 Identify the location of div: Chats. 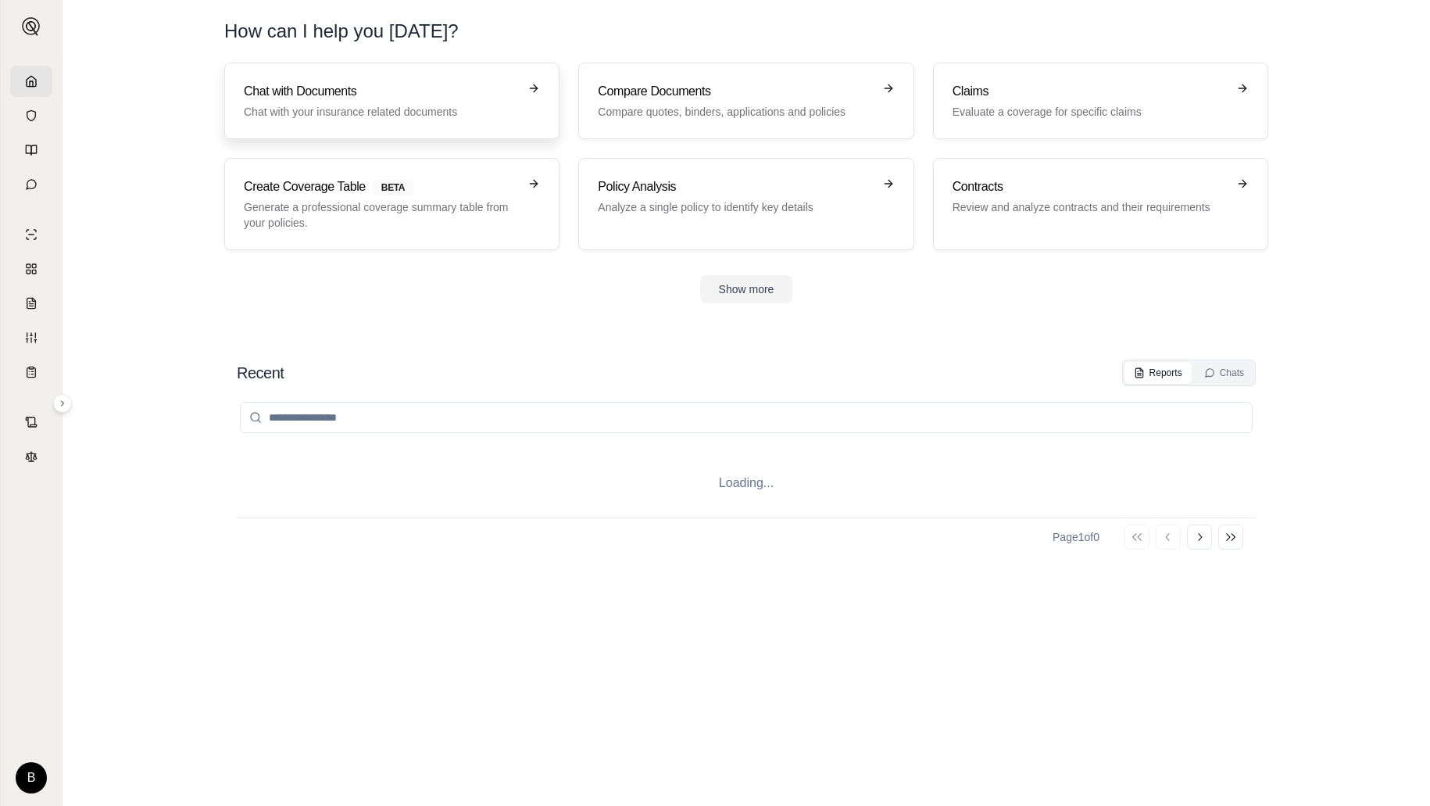
(1224, 373).